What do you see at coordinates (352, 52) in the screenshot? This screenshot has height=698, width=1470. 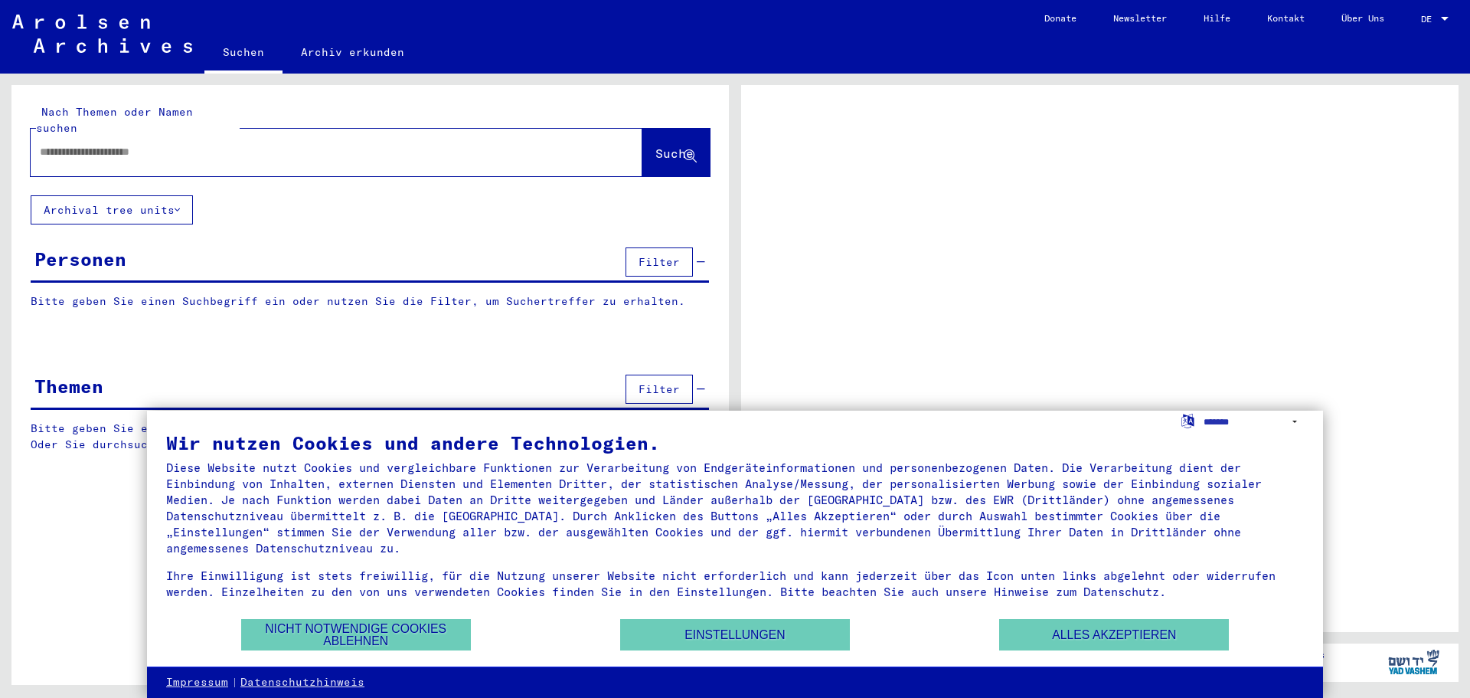 I see `a: Archiv erkunden` at bounding box center [352, 52].